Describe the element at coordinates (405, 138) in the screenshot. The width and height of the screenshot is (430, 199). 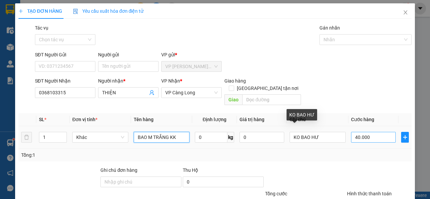
I see `button: plus` at that location.